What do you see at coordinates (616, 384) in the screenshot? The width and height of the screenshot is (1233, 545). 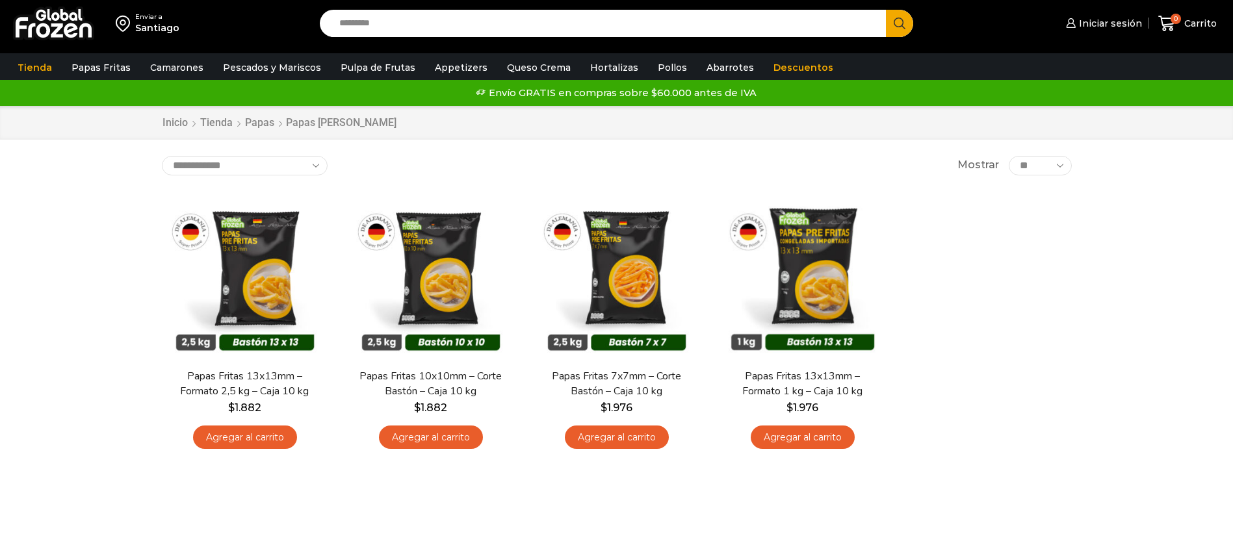 I see `a: Papas Fritas 7x7mm – Corte Bastón – Caja 10 kg` at bounding box center [616, 384].